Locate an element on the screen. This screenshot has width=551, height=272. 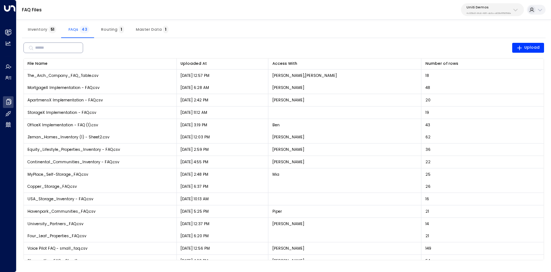
span: 19 is located at coordinates (427, 112).